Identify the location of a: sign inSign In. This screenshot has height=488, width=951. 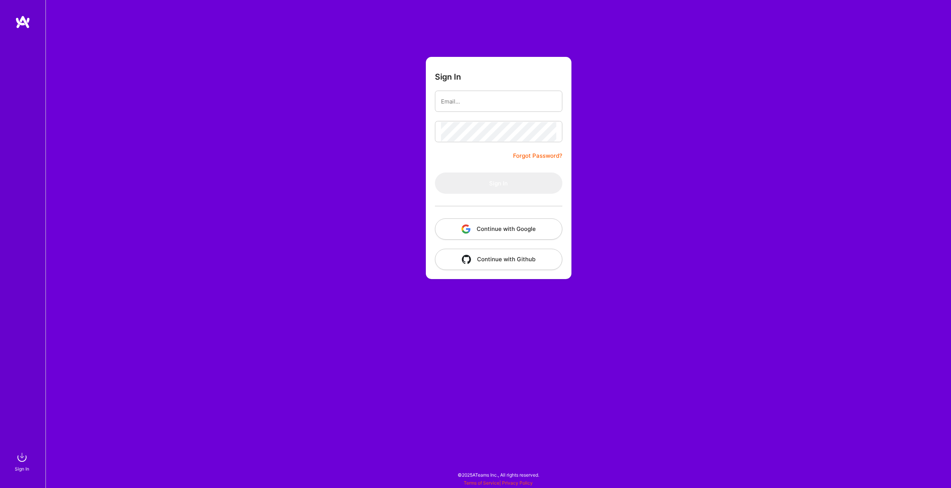
(23, 461).